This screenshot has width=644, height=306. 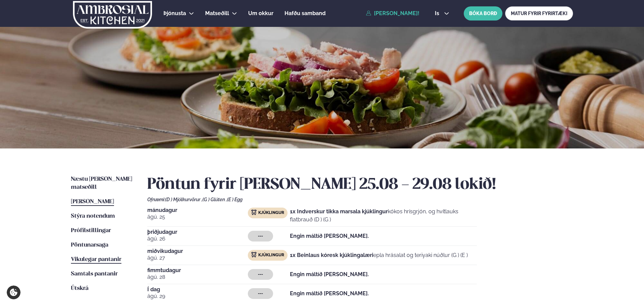 I want to click on span: ágú. 28, so click(x=197, y=277).